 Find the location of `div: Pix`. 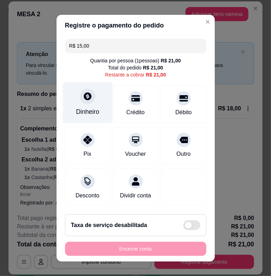

div: Pix is located at coordinates (87, 154).